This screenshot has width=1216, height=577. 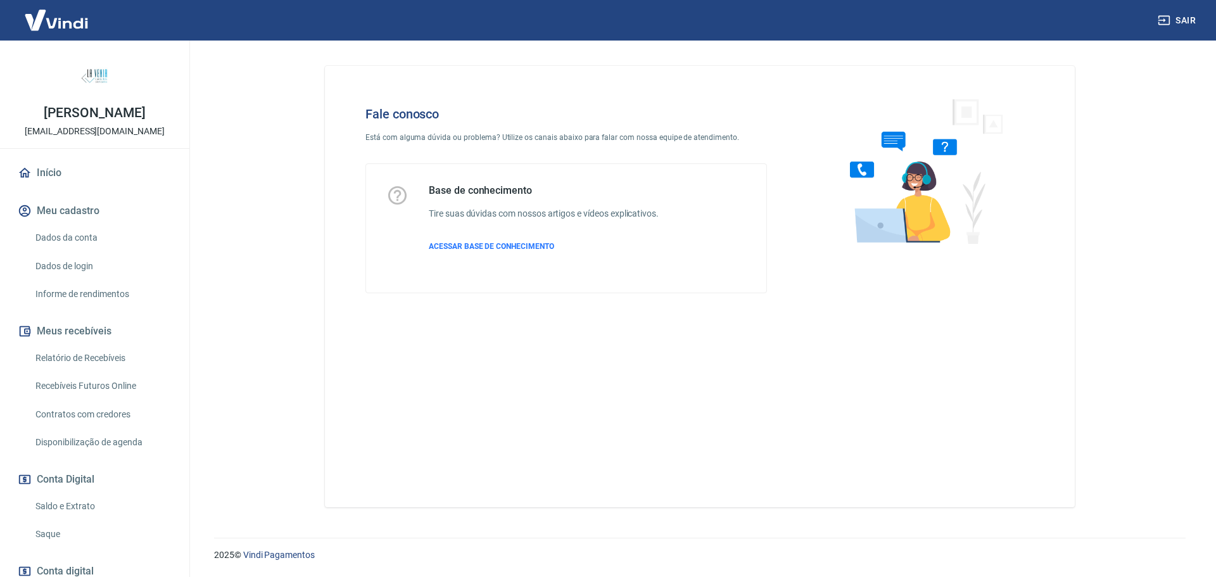 What do you see at coordinates (94, 211) in the screenshot?
I see `button: Meu cadastro` at bounding box center [94, 211].